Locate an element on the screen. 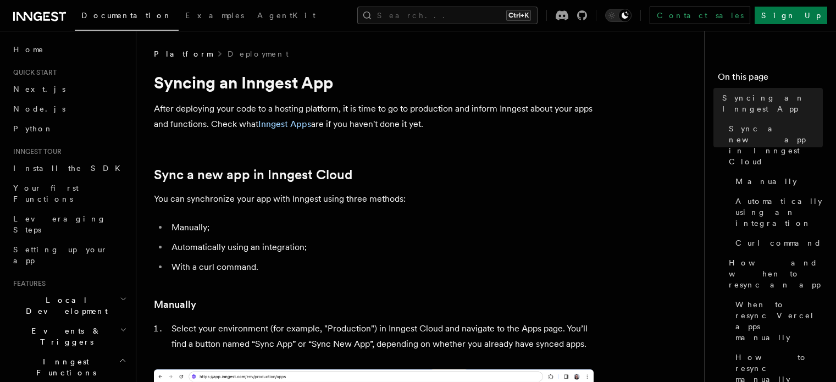  a: Curl command is located at coordinates (777, 243).